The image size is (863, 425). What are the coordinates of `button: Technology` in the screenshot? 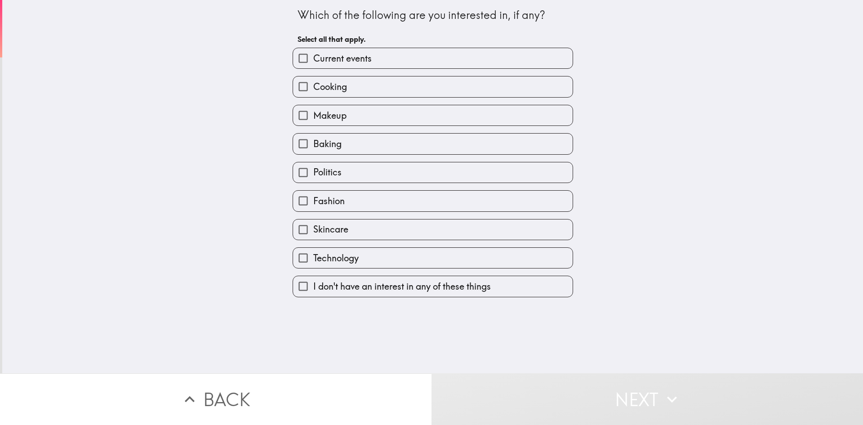 It's located at (433, 258).